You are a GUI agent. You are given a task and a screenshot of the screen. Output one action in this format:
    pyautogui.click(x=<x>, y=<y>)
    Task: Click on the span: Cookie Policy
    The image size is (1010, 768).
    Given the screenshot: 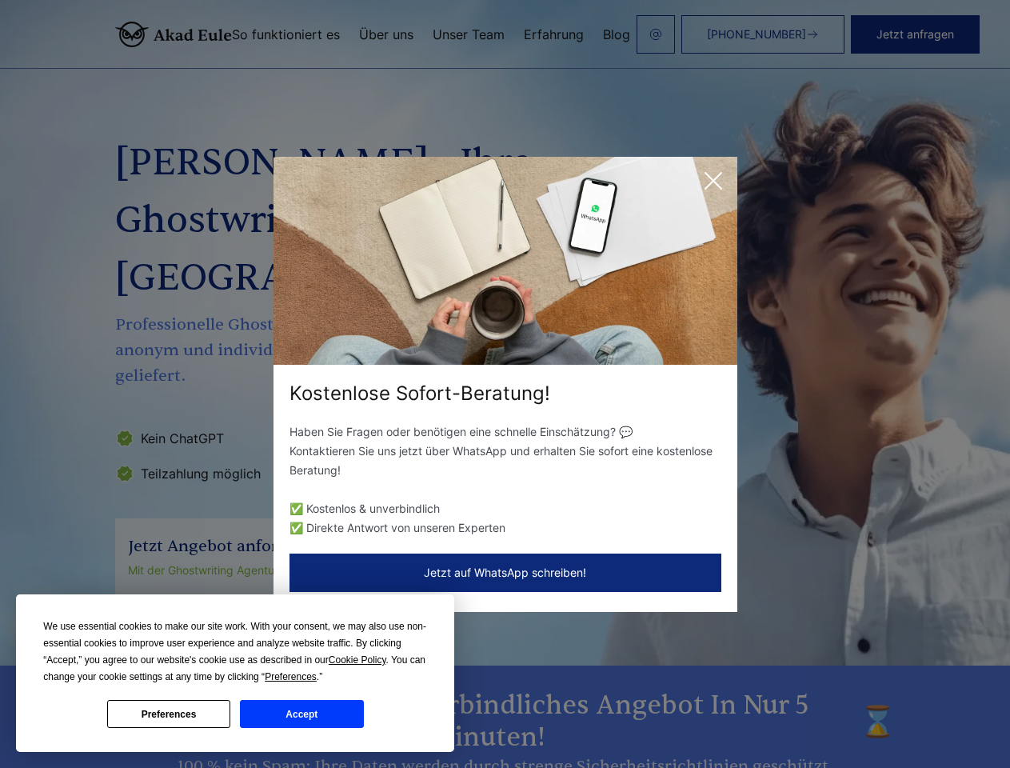 What is the action you would take?
    pyautogui.click(x=357, y=660)
    